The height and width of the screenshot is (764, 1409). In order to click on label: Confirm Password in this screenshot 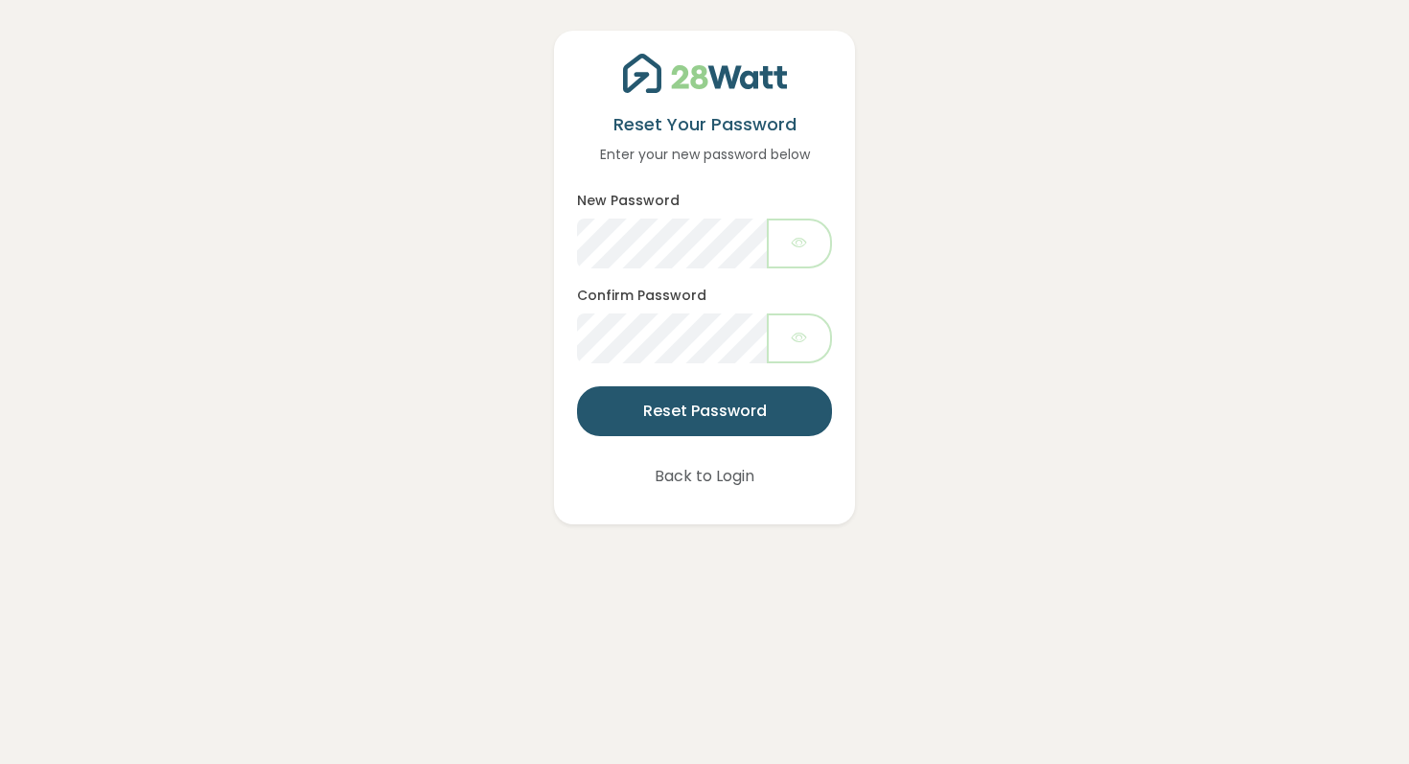, I will do `click(641, 295)`.